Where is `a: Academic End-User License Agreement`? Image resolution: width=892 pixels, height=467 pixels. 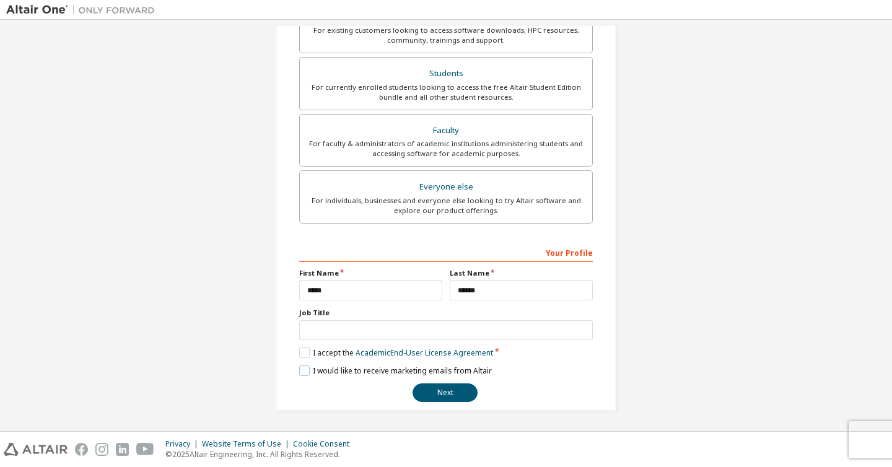
a: Academic End-User License Agreement is located at coordinates (424, 353).